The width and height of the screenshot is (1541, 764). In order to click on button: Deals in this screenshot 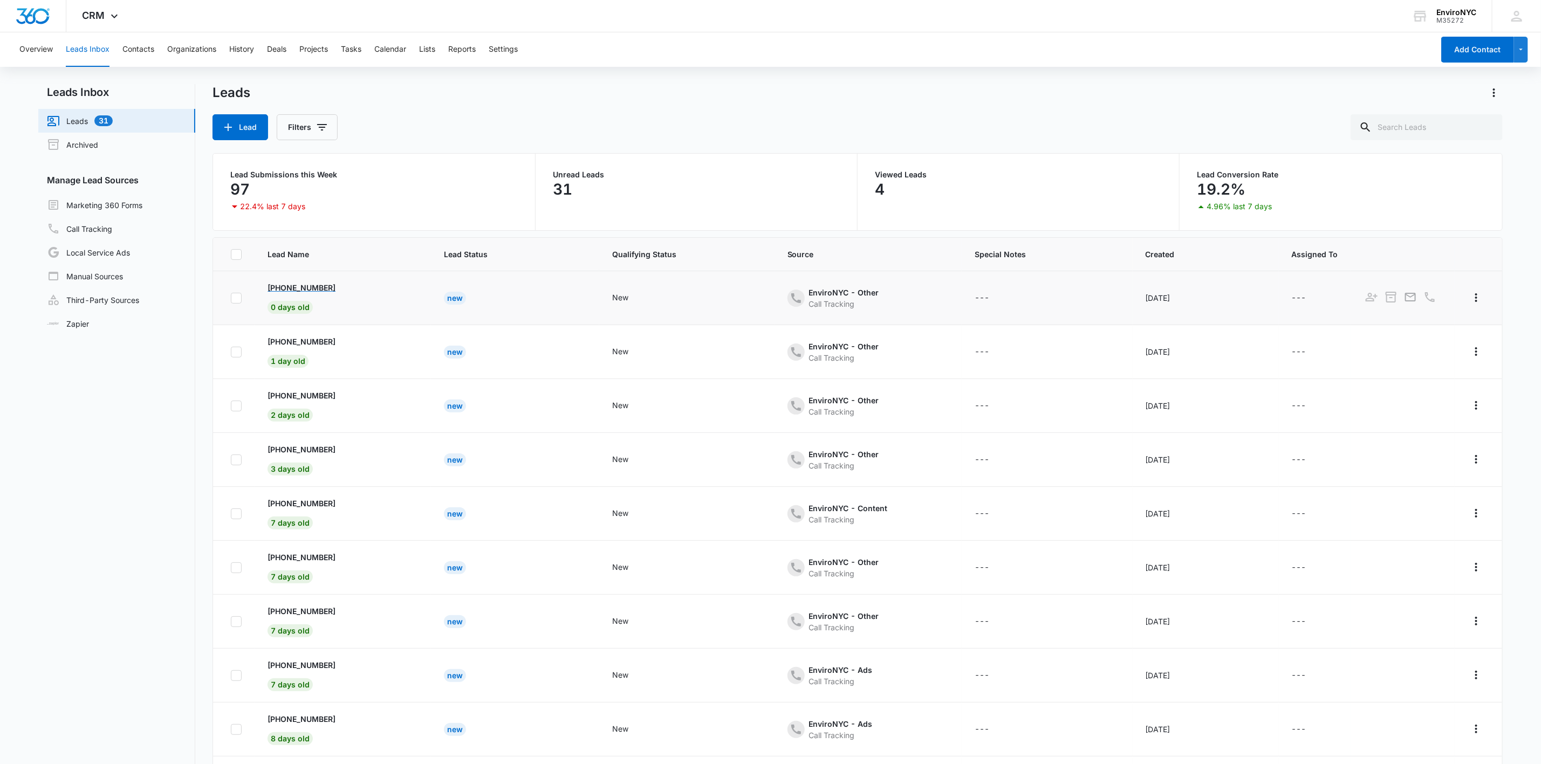, I will do `click(277, 50)`.